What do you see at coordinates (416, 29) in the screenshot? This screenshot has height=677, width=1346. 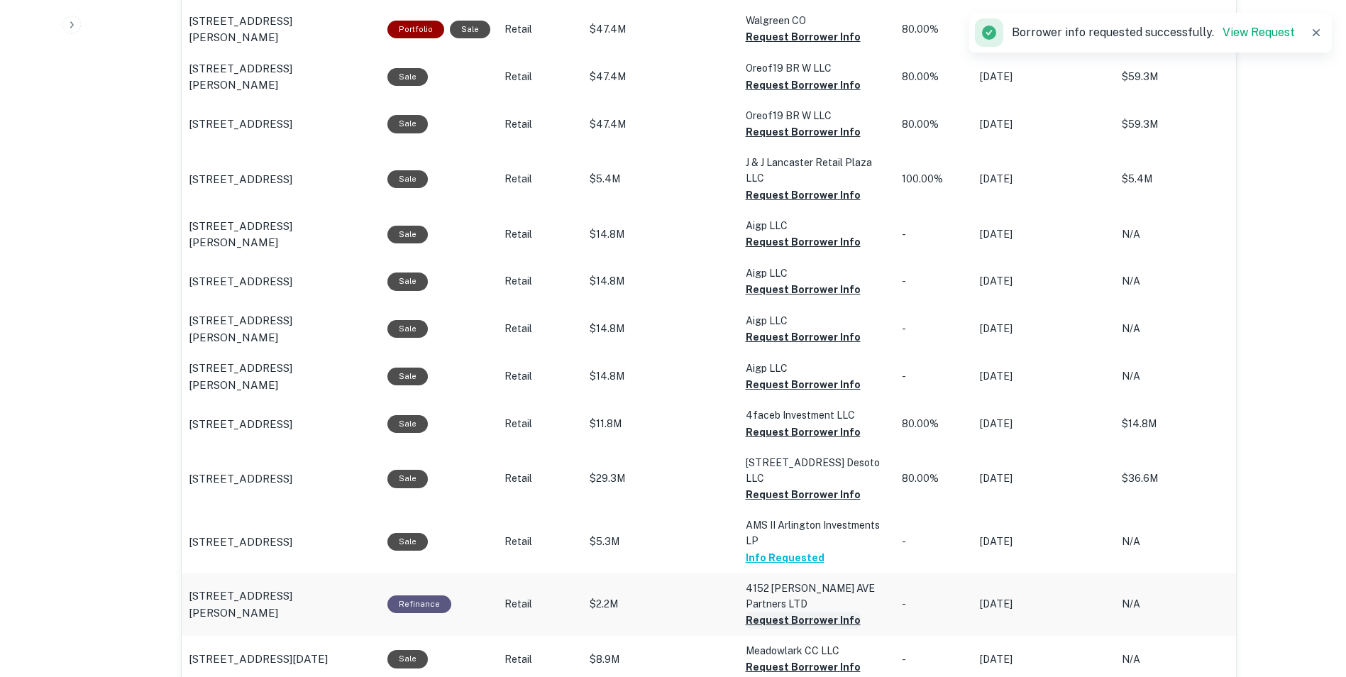 I see `div: This is a portfolio loan with 2 properties` at bounding box center [416, 29].